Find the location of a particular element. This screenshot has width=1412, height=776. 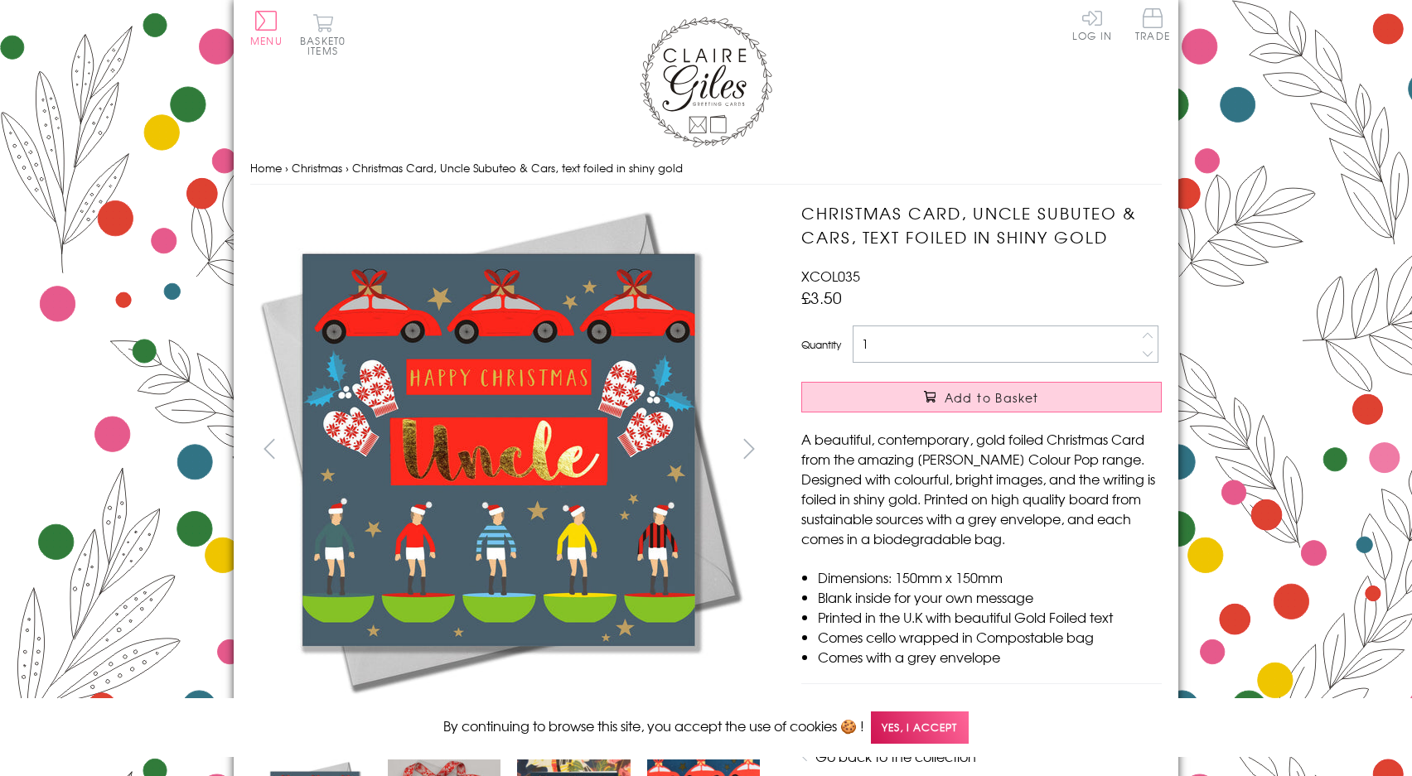

span: Add to Basket is located at coordinates (992, 398).